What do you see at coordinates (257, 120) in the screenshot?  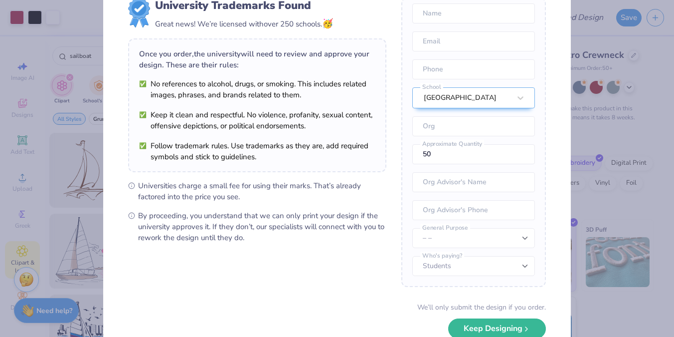 I see `li: Keep it clean and respectful. No violence, profanity, sexual content, offensive depictions, or po...` at bounding box center [257, 120].